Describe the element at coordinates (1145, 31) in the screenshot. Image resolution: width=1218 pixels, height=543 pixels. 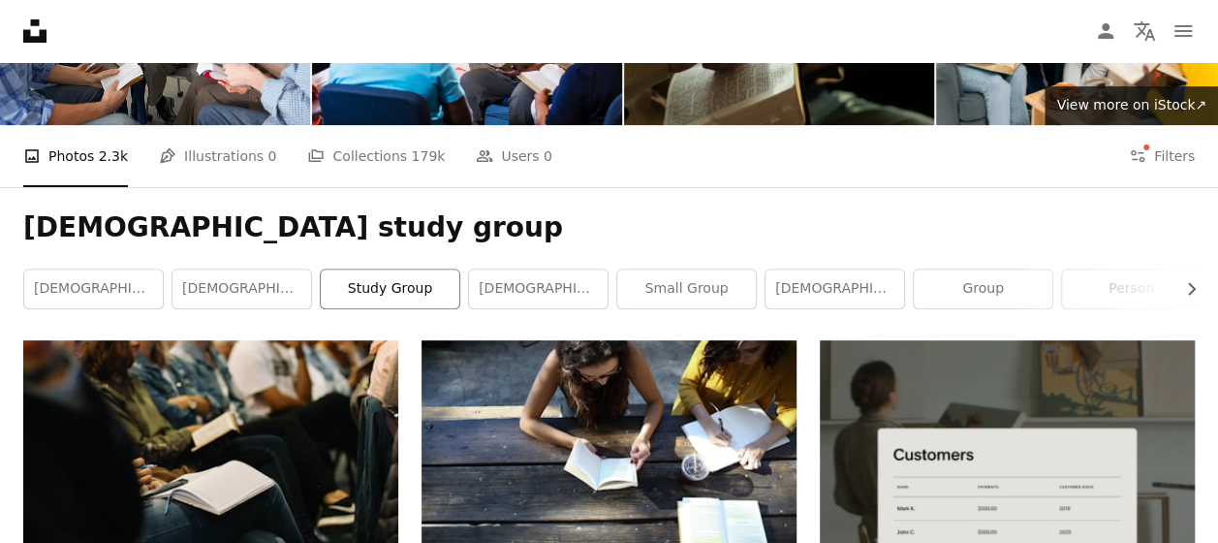
I see `button: Language` at that location.